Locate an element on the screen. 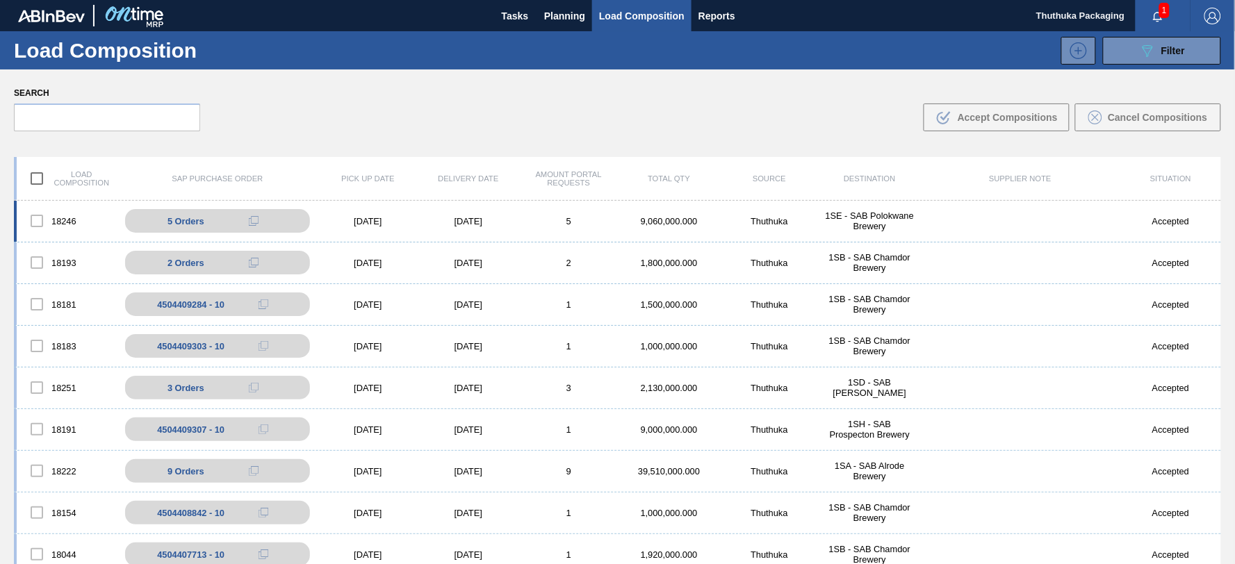 This screenshot has width=1235, height=564. span: Accept Compositions is located at coordinates (1008, 117).